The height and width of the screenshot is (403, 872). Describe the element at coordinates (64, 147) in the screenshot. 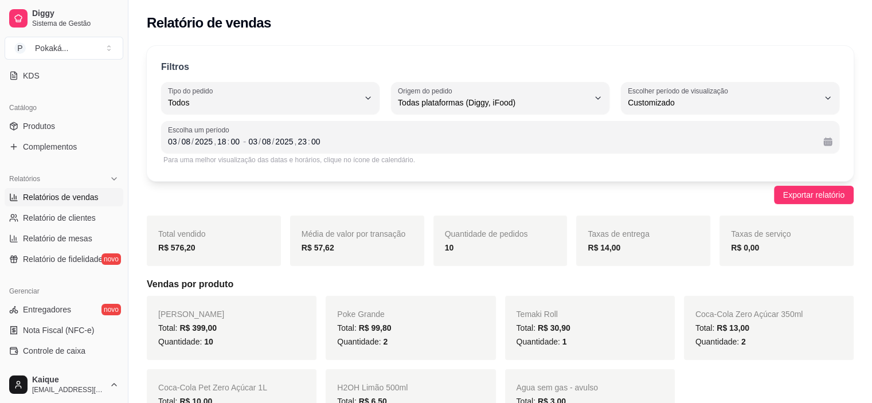

I see `a: Complementos` at that location.